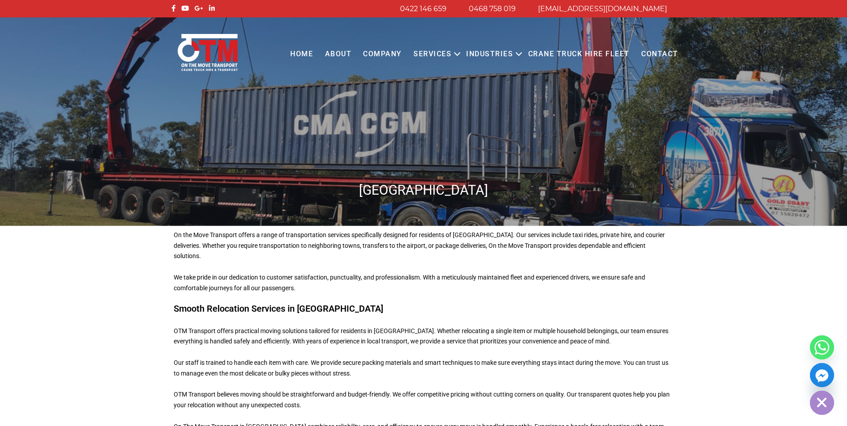 The height and width of the screenshot is (426, 847). I want to click on a: Industries, so click(489, 54).